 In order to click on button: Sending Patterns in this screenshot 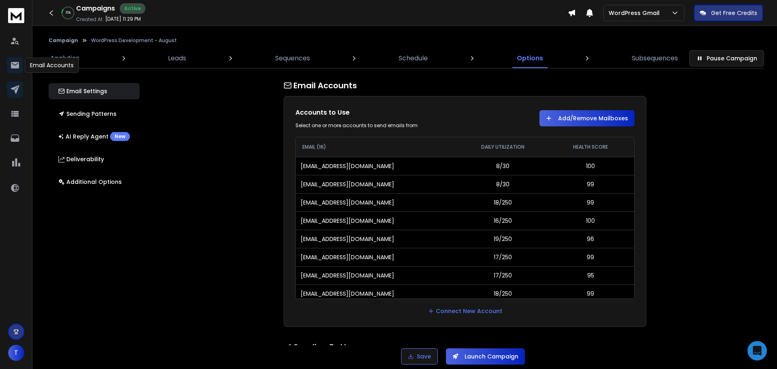, I will do `click(94, 114)`.